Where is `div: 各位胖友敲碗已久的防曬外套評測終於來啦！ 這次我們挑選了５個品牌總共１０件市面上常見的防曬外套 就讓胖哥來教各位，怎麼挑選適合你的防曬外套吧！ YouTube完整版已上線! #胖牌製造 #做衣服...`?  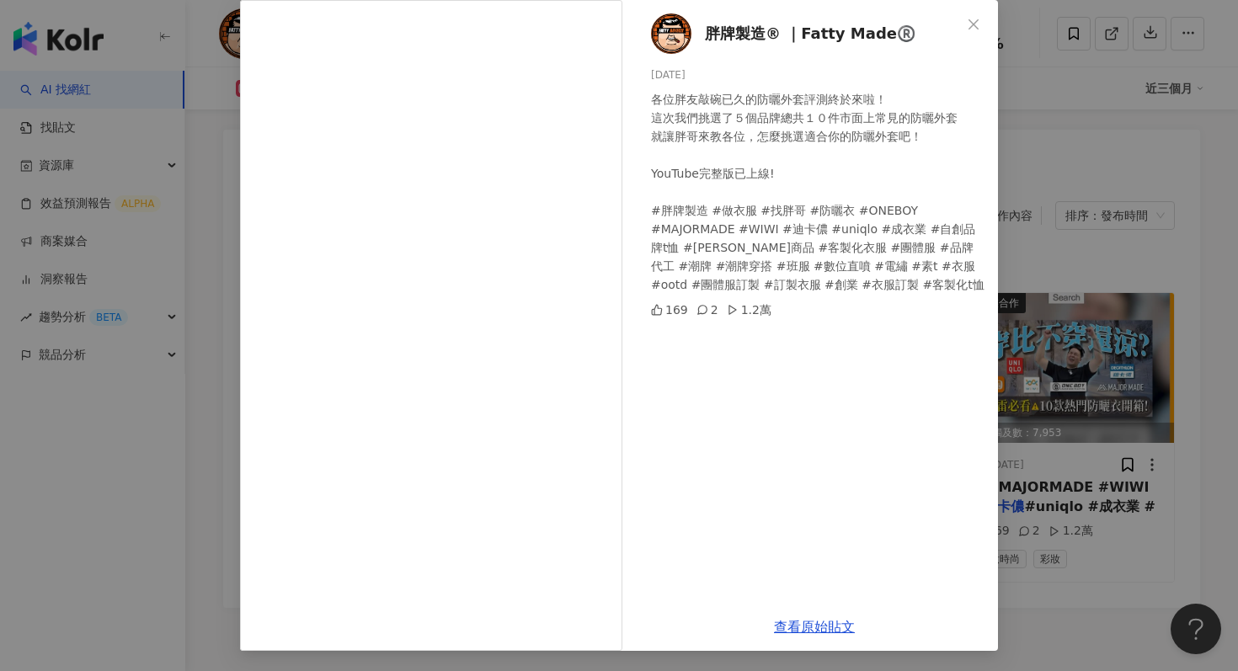 div: 各位胖友敲碗已久的防曬外套評測終於來啦！ 這次我們挑選了５個品牌總共１０件市面上常見的防曬外套 就讓胖哥來教各位，怎麼挑選適合你的防曬外套吧！ YouTube完整版已上線! #胖牌製造 #做衣服... is located at coordinates (818, 192).